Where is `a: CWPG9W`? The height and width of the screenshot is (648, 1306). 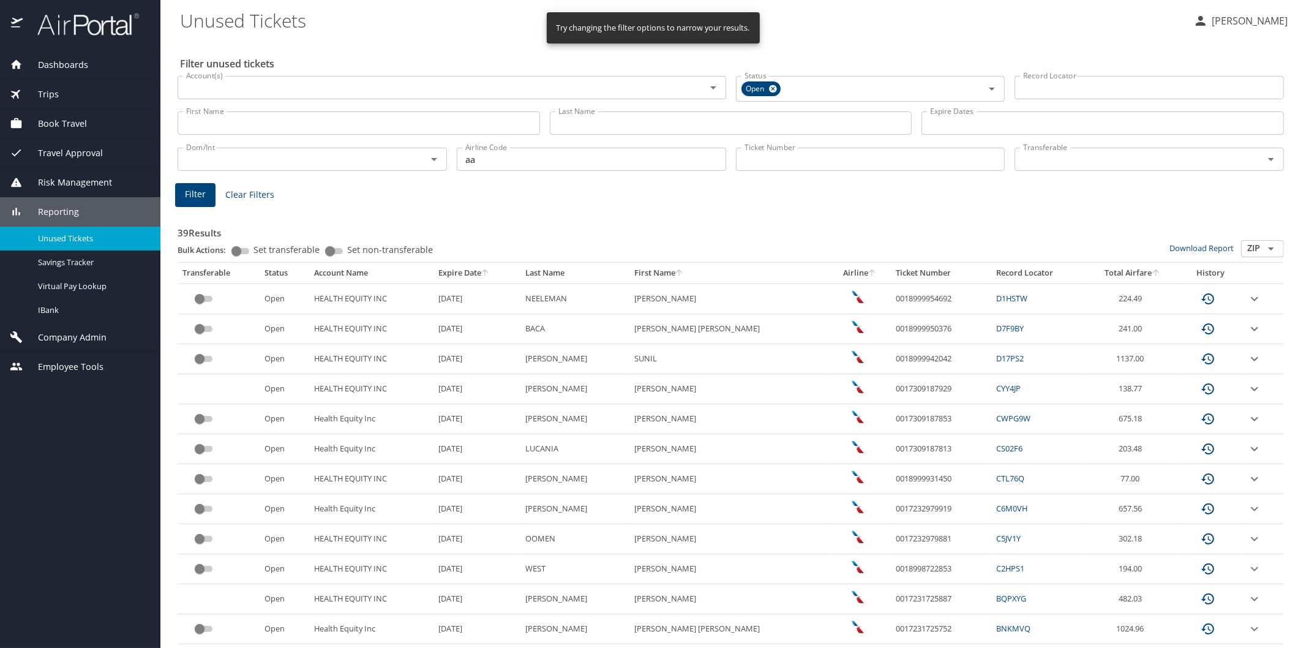 a: CWPG9W is located at coordinates (1013, 418).